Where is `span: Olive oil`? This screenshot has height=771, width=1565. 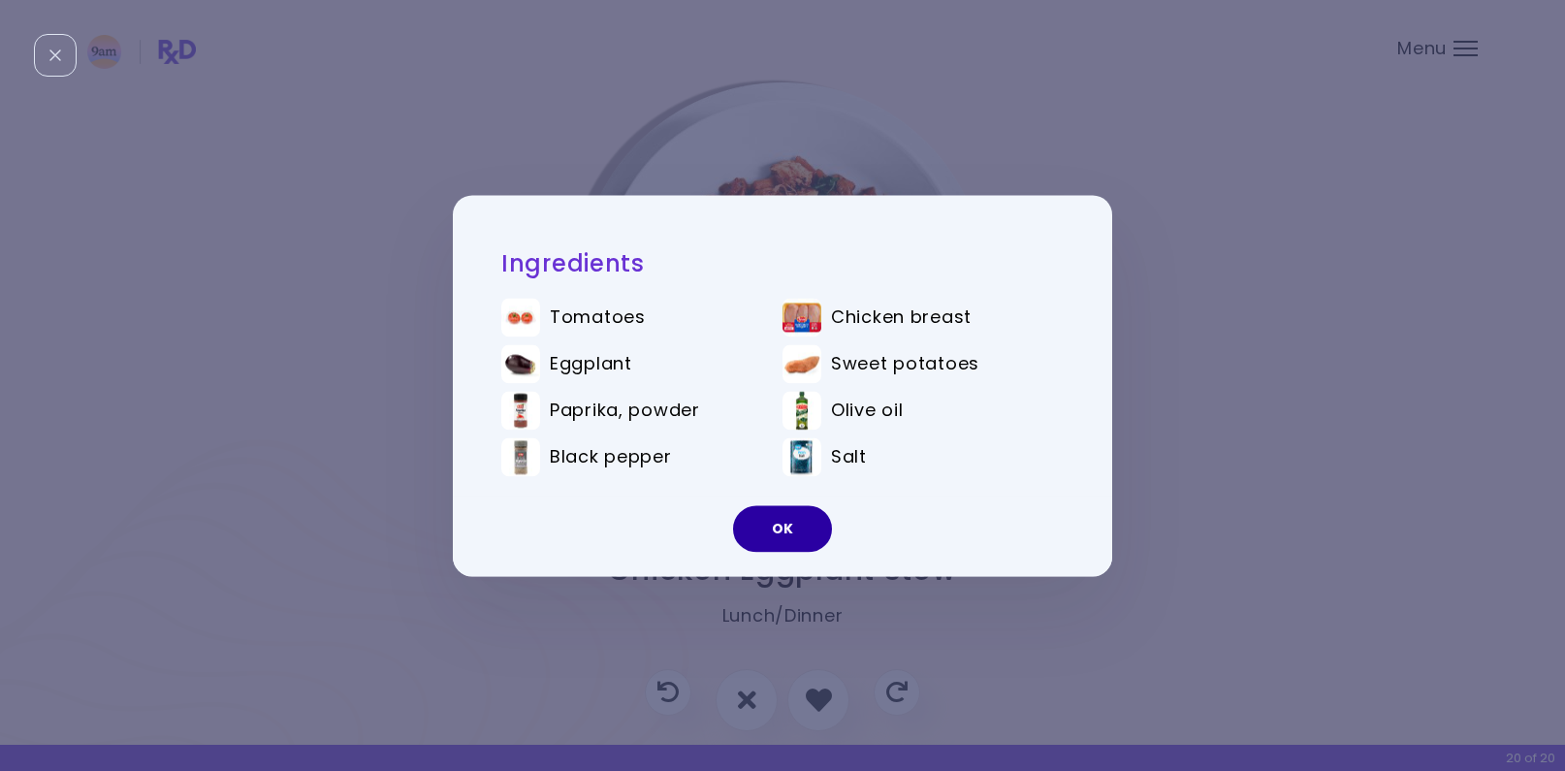 span: Olive oil is located at coordinates (867, 410).